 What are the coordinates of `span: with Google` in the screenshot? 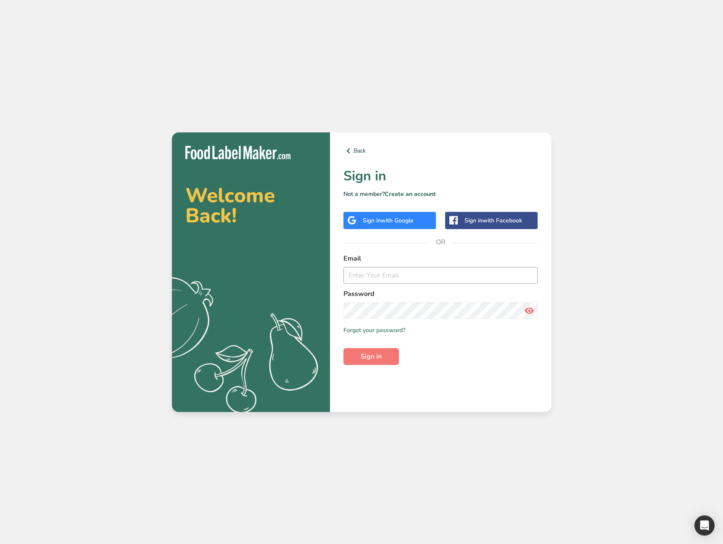 It's located at (397, 220).